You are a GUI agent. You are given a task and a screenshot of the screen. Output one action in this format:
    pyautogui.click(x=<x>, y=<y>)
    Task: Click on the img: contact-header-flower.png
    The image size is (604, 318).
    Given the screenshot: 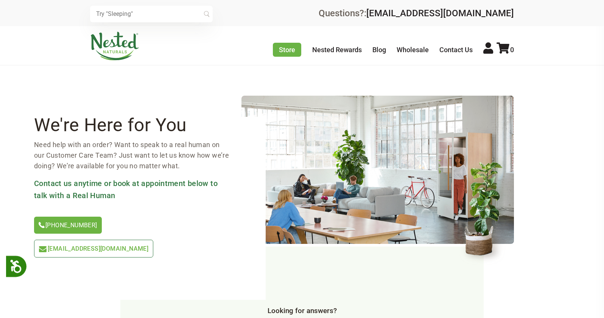 What is the action you would take?
    pyautogui.click(x=486, y=209)
    